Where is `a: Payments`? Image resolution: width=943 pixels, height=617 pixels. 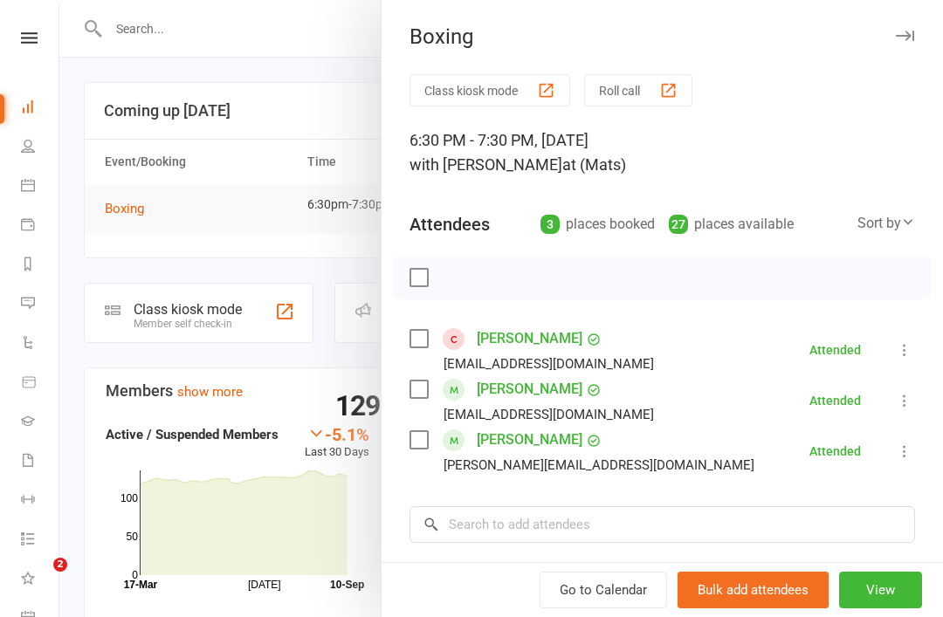 a: Payments is located at coordinates (40, 226).